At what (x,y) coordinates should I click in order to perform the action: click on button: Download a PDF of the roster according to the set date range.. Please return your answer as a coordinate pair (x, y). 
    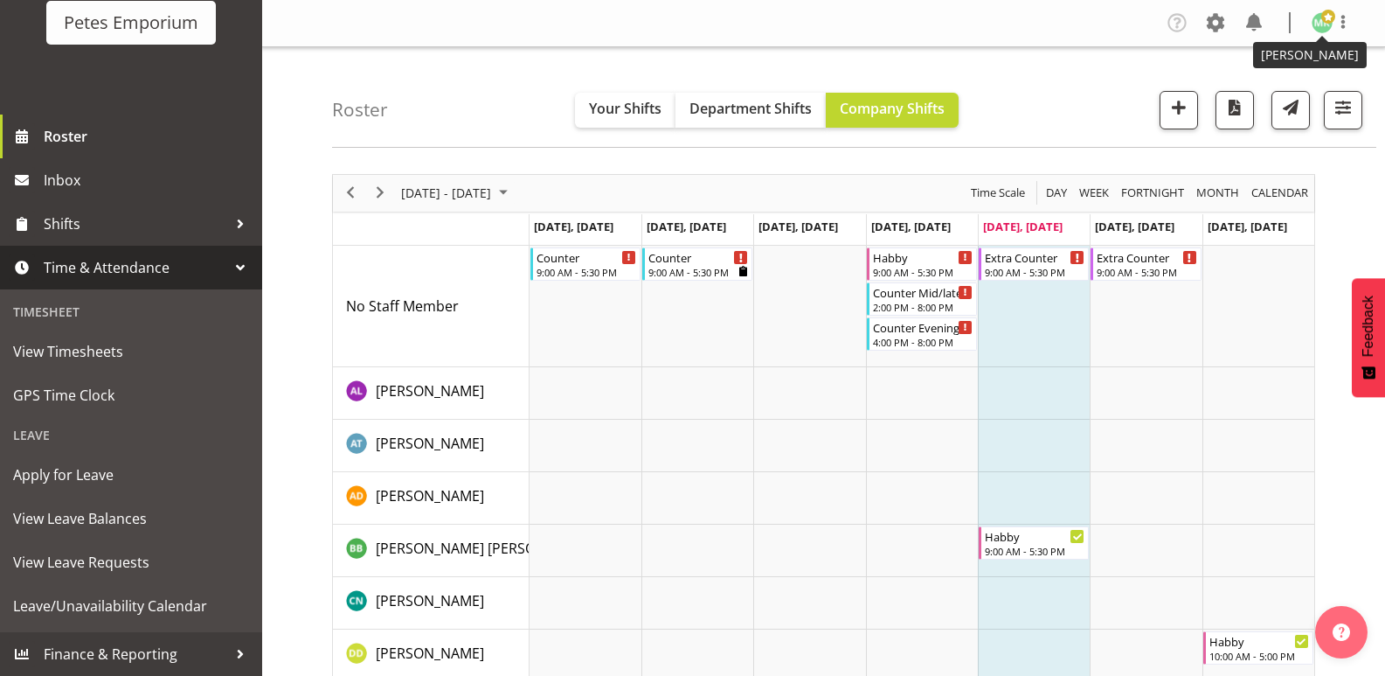
    Looking at the image, I should click on (1235, 110).